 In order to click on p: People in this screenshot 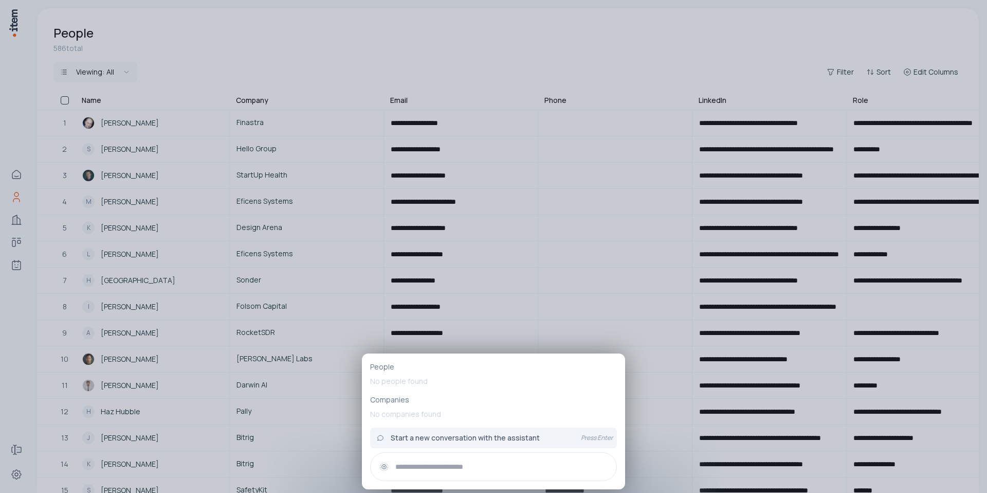, I will do `click(494, 367)`.